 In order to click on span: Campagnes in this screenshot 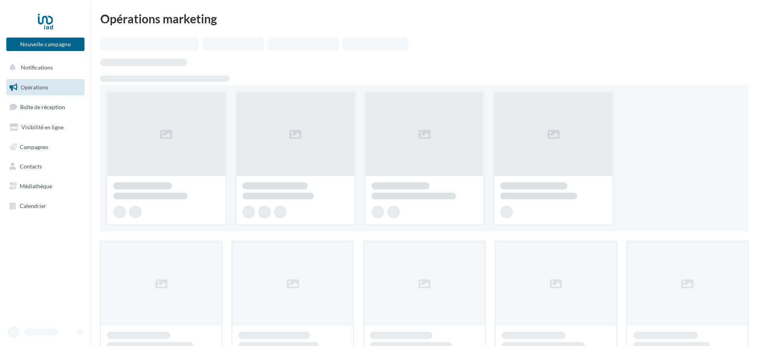, I will do `click(34, 146)`.